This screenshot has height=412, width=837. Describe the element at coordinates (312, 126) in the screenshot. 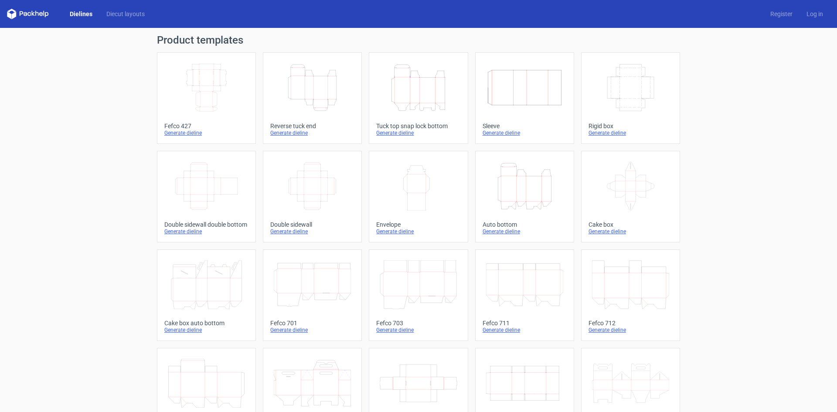

I see `div: Reverse tuck end` at that location.